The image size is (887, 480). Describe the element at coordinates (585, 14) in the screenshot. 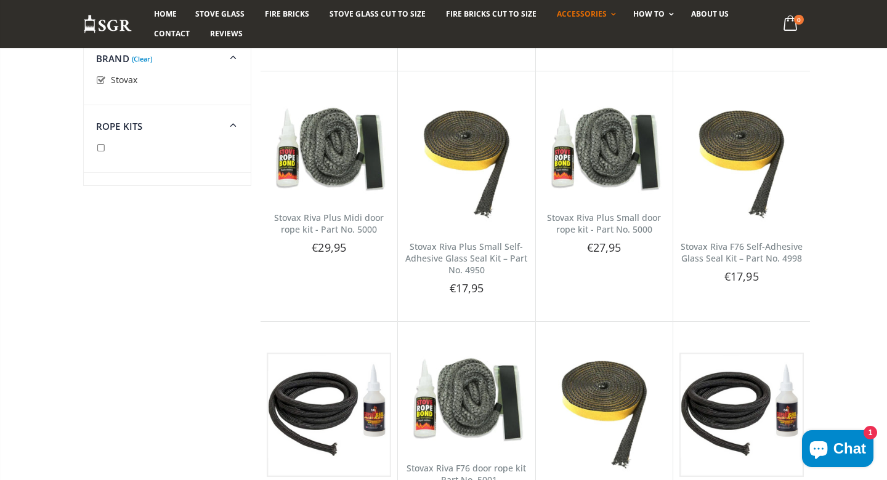

I see `a: Accessories` at that location.